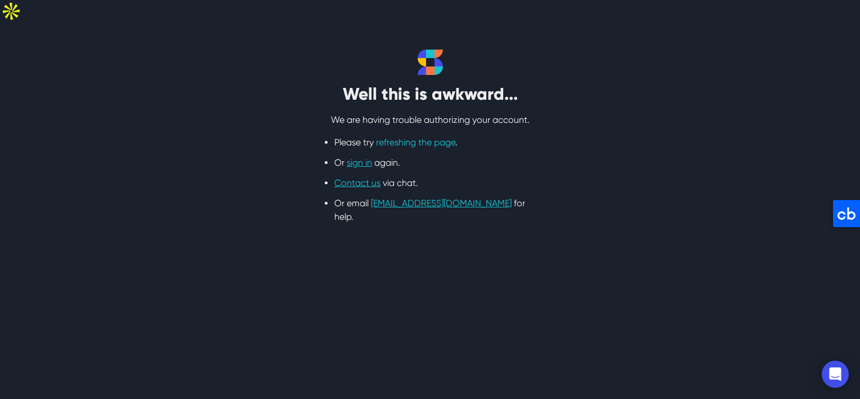 This screenshot has width=860, height=399. I want to click on li: Or again., so click(430, 163).